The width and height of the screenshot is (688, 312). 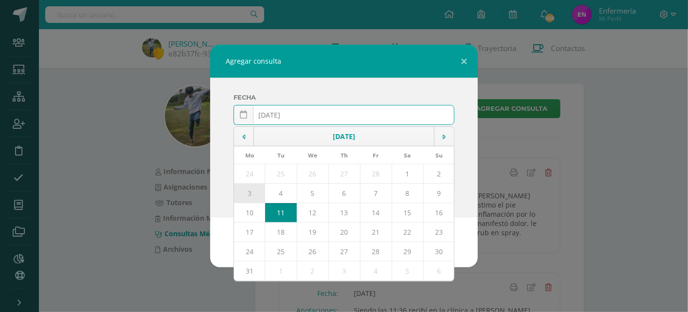 I want to click on td: 30, so click(x=439, y=252).